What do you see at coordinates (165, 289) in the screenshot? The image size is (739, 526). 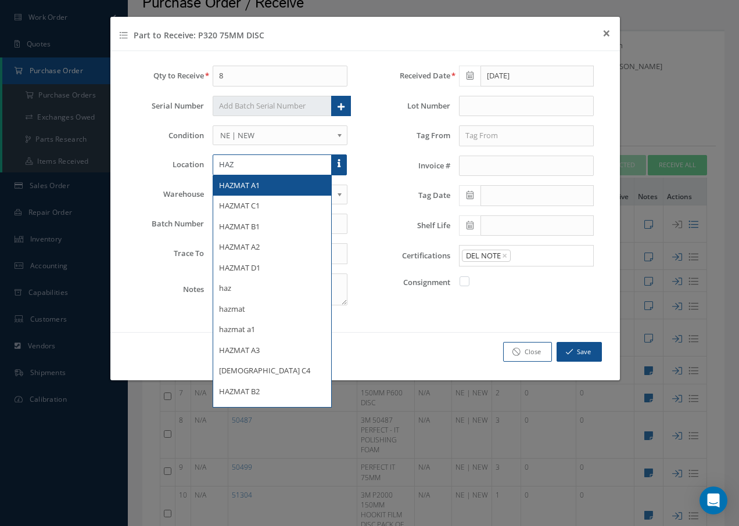 I see `label: Notes` at bounding box center [165, 289].